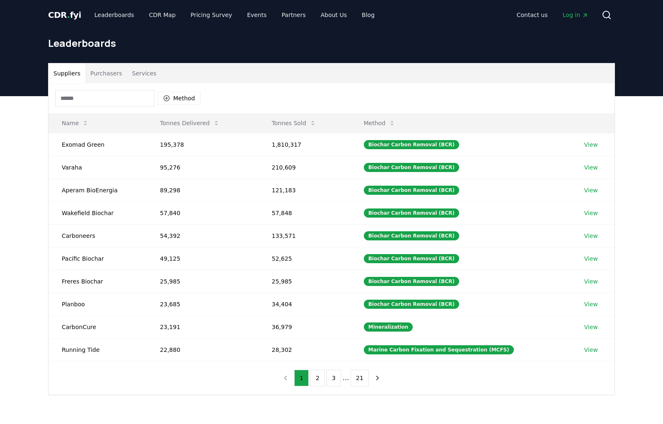 The height and width of the screenshot is (424, 663). I want to click on td: Freres Biochar, so click(97, 281).